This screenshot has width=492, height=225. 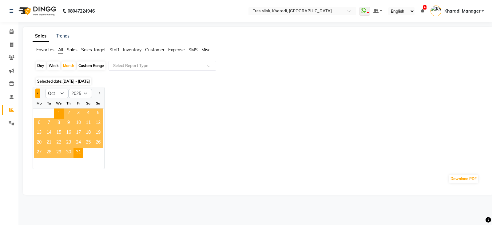 I want to click on span: Inventory, so click(x=132, y=50).